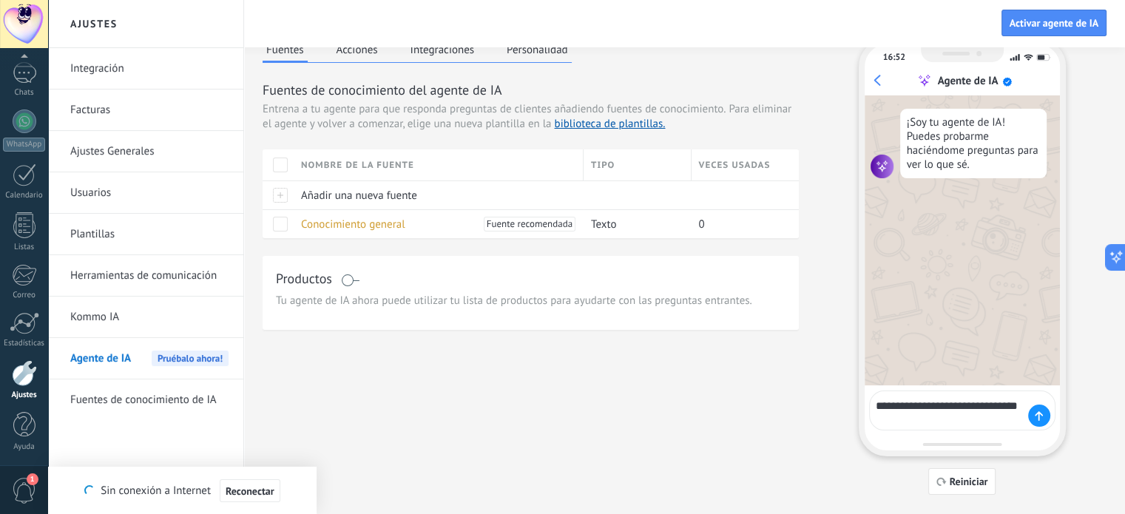 The width and height of the screenshot is (1125, 514). What do you see at coordinates (33, 479) in the screenshot?
I see `span: 1` at bounding box center [33, 479].